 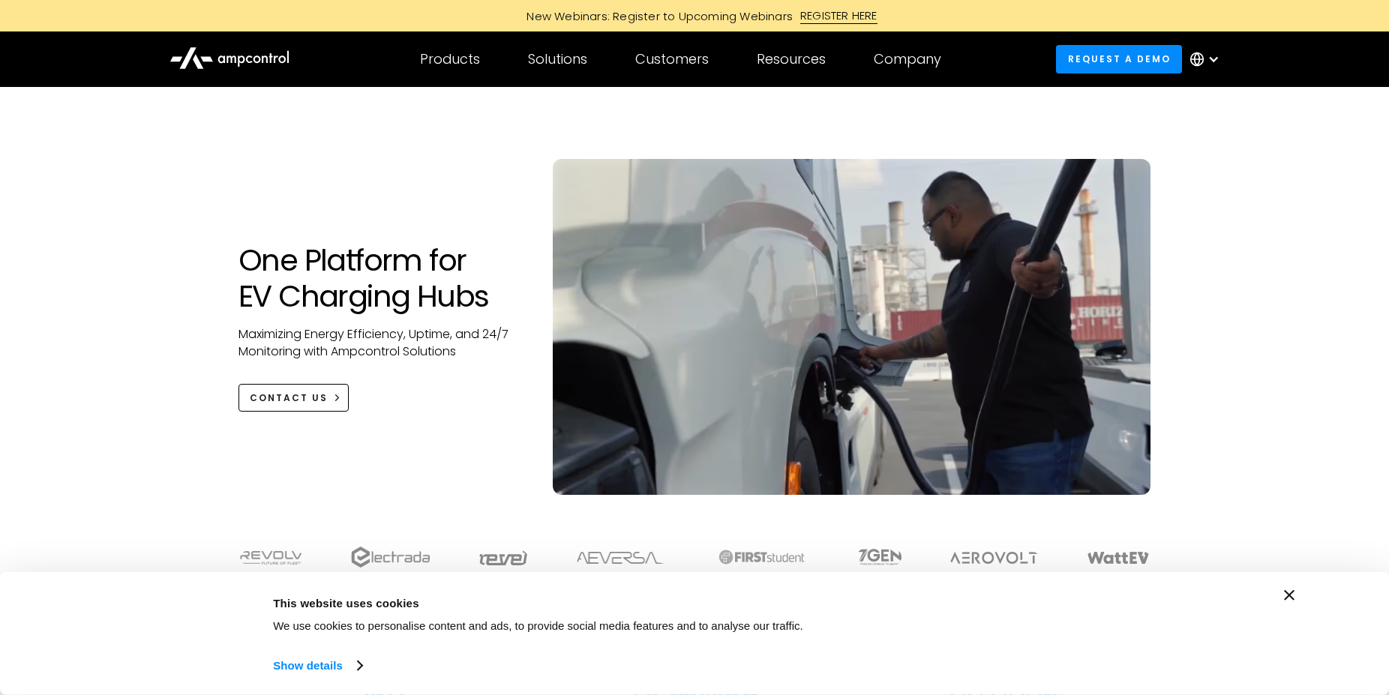 What do you see at coordinates (557, 59) in the screenshot?
I see `div: Solutions` at bounding box center [557, 59].